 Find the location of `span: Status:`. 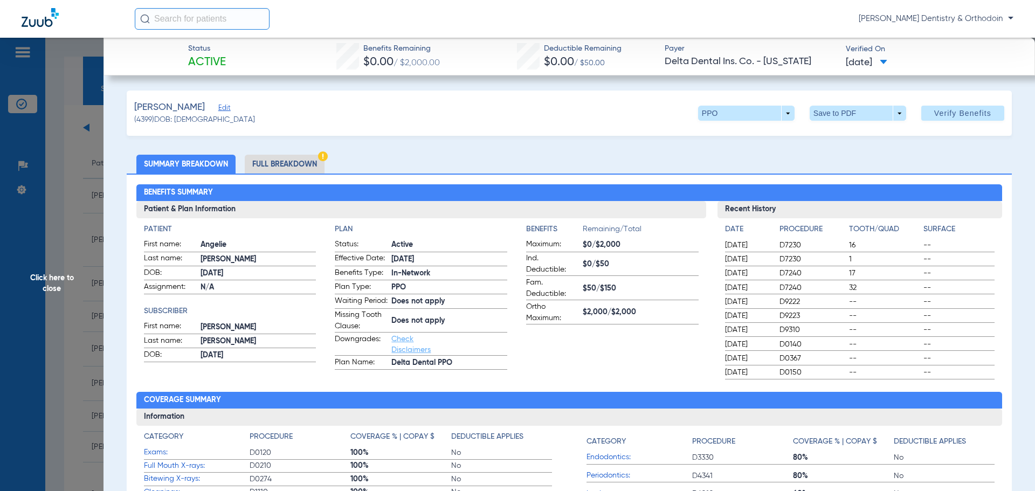

span: Status: is located at coordinates (361, 245).